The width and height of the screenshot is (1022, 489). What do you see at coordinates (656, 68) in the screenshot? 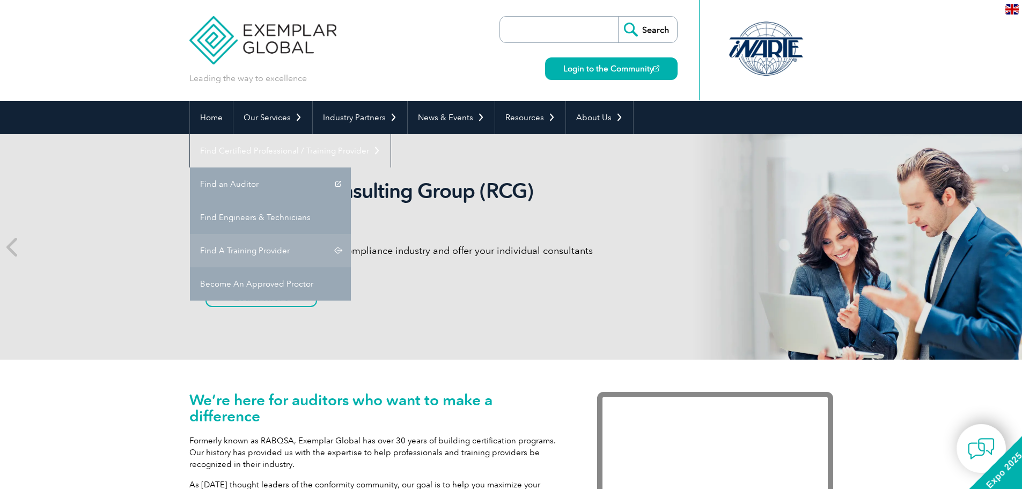
I see `img: open_square.png` at bounding box center [656, 68].